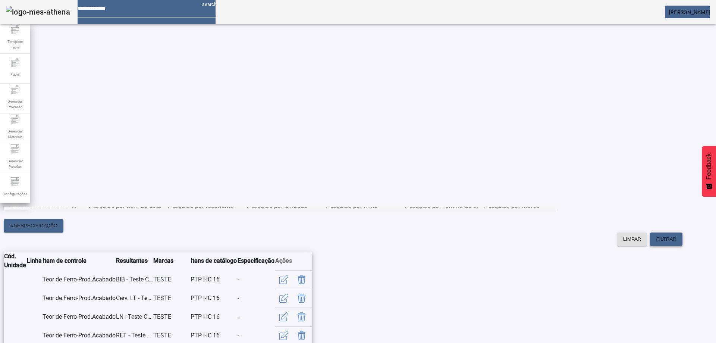 The image size is (716, 343). Describe the element at coordinates (709, 166) in the screenshot. I see `span: Feedback` at that location.